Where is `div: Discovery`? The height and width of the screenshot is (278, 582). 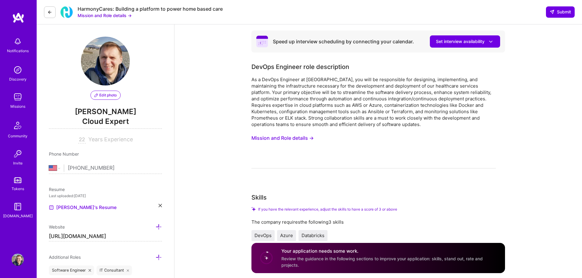
div: Discovery is located at coordinates (18, 79).